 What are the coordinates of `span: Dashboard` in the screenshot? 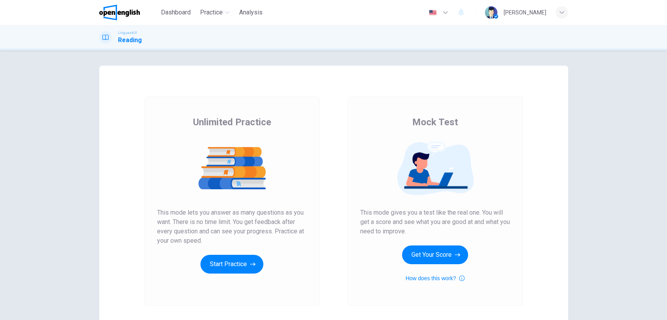 It's located at (176, 13).